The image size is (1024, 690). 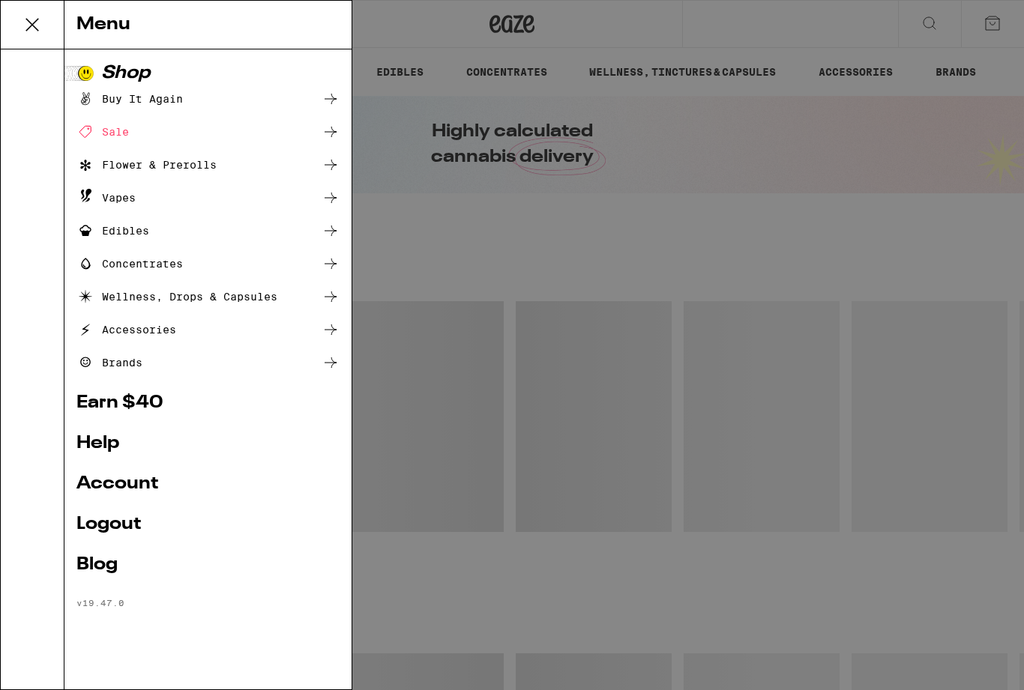 I want to click on div: Flower & Prerolls, so click(x=146, y=165).